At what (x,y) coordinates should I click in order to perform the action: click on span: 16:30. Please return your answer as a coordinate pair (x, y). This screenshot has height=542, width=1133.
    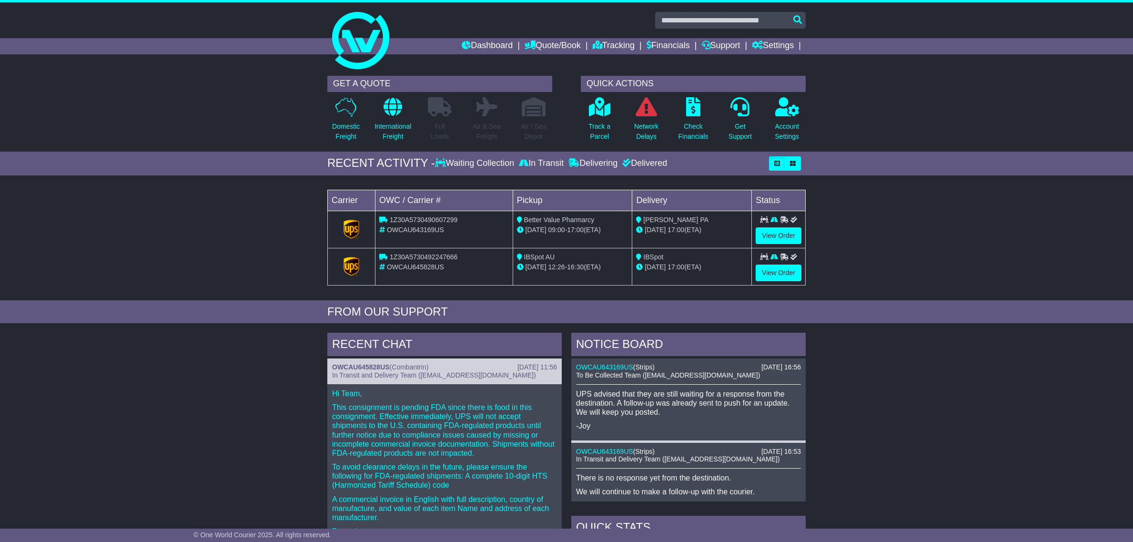
    Looking at the image, I should click on (575, 267).